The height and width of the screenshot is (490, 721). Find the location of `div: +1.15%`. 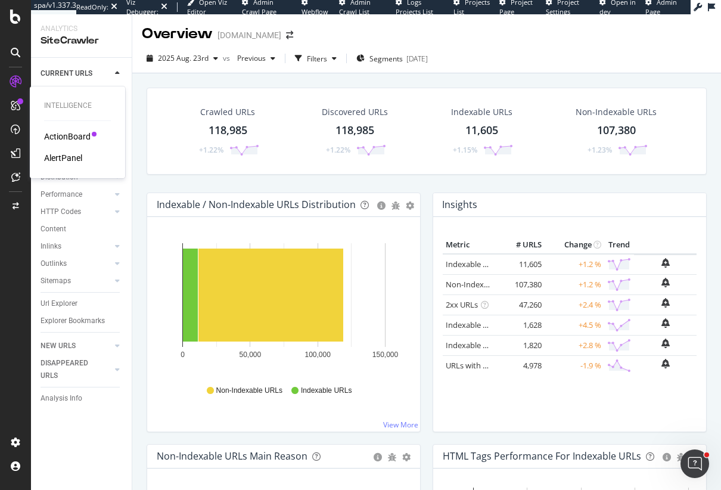

div: +1.15% is located at coordinates (465, 150).